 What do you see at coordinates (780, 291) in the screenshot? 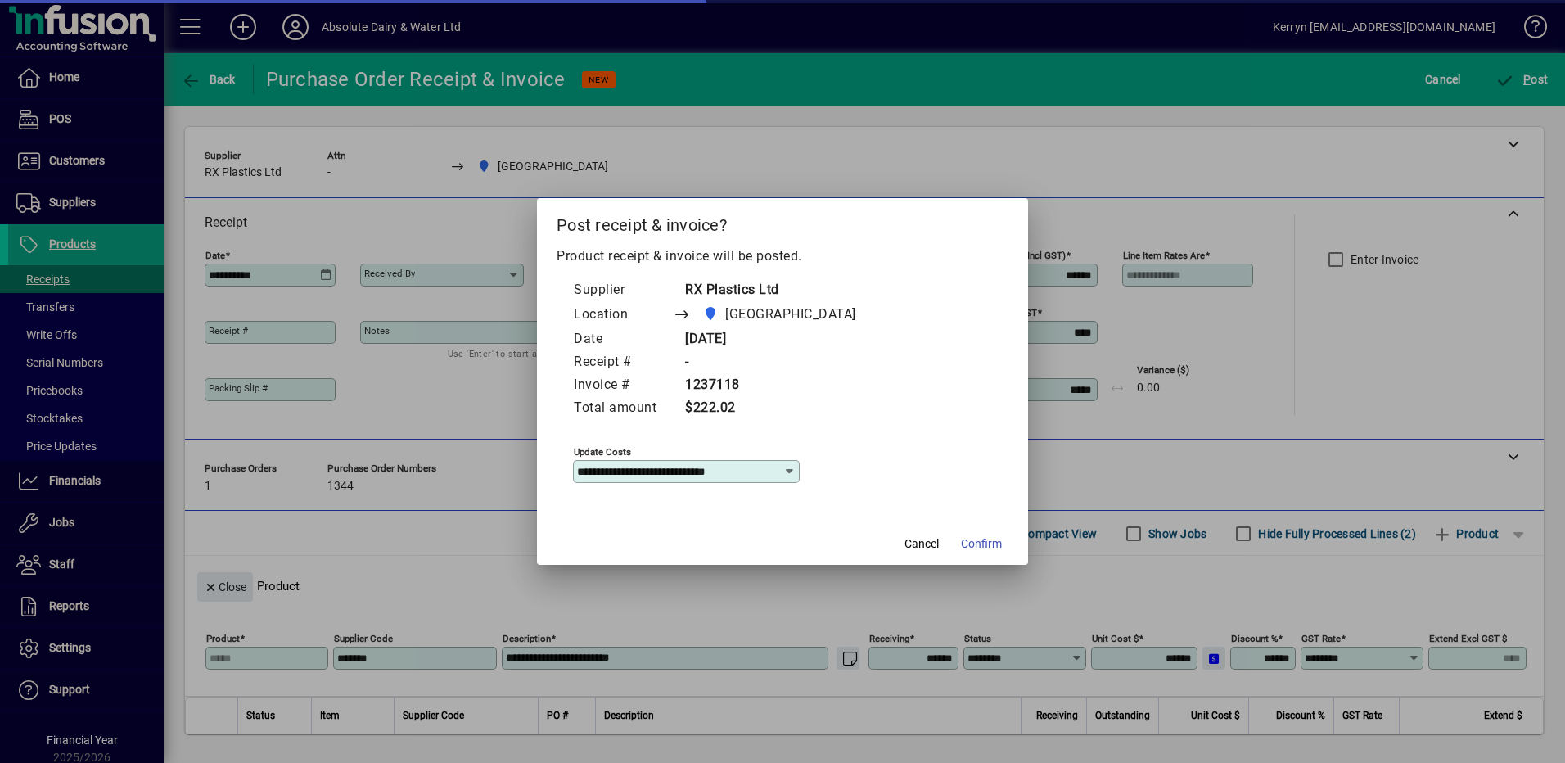
I see `td: RX Plastics Ltd` at bounding box center [780, 291].